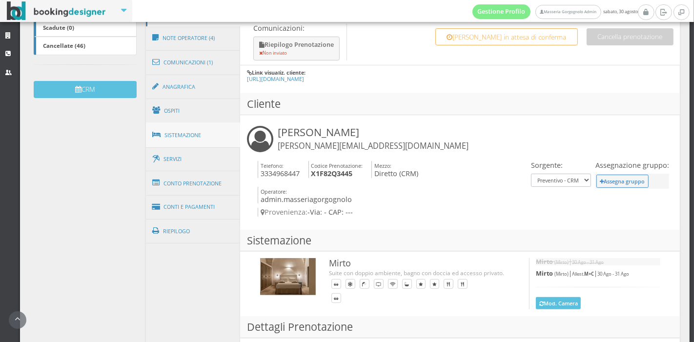 The height and width of the screenshot is (342, 694). What do you see at coordinates (297, 28) in the screenshot?
I see `p: Comunicazioni:` at bounding box center [297, 28].